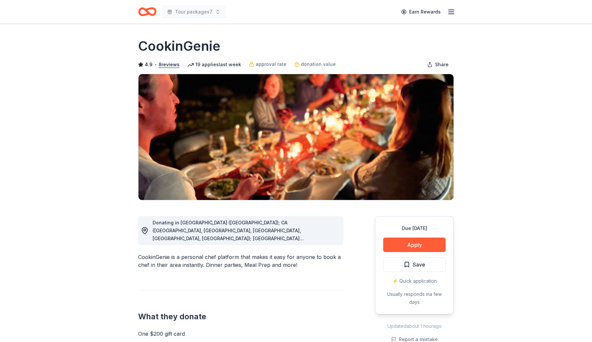  What do you see at coordinates (415, 264) in the screenshot?
I see `button: Save` at bounding box center [415, 264].